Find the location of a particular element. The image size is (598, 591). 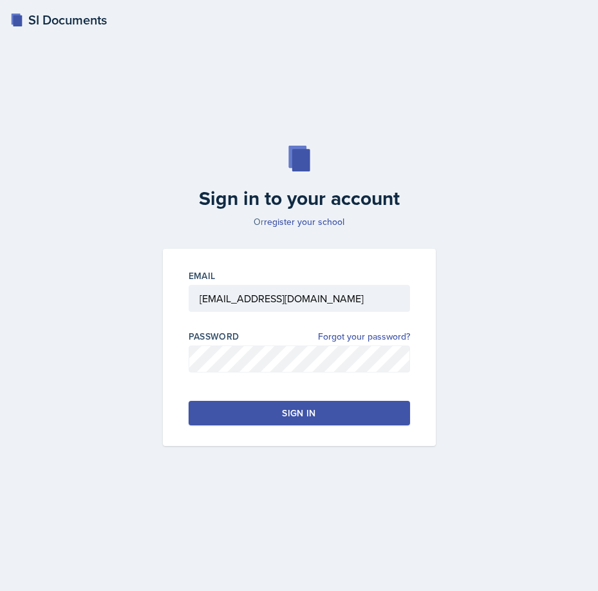

div: SI Documents is located at coordinates (59, 20).